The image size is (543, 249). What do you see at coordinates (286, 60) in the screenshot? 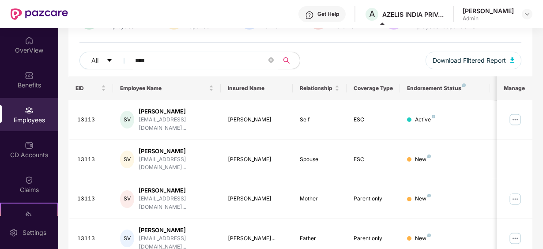
I see `span: search` at bounding box center [286, 60].